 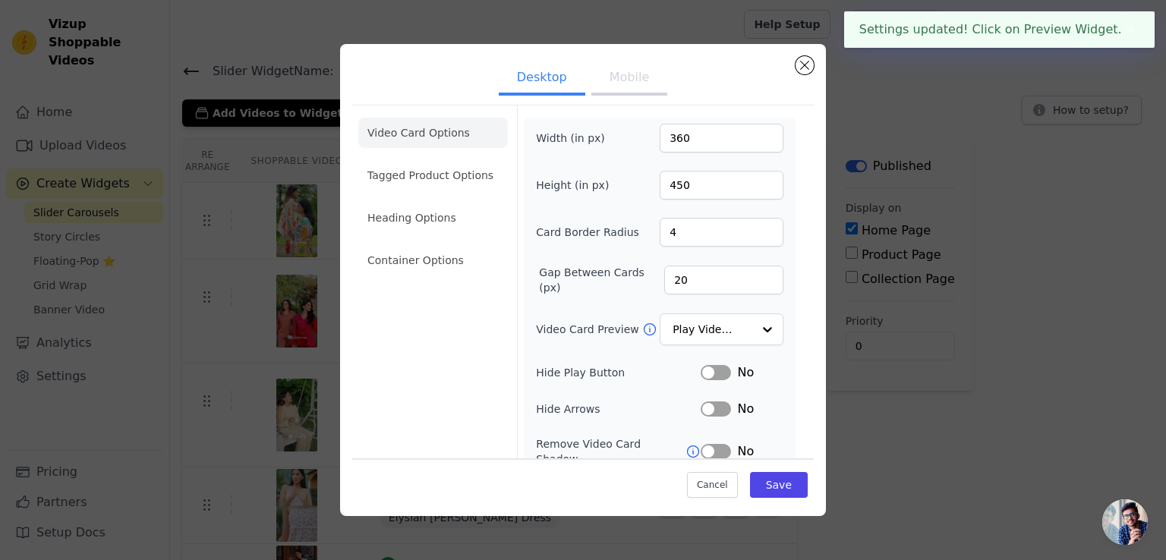 What do you see at coordinates (601, 280) in the screenshot?
I see `label: Gap Between Cards (px)` at bounding box center [601, 280].